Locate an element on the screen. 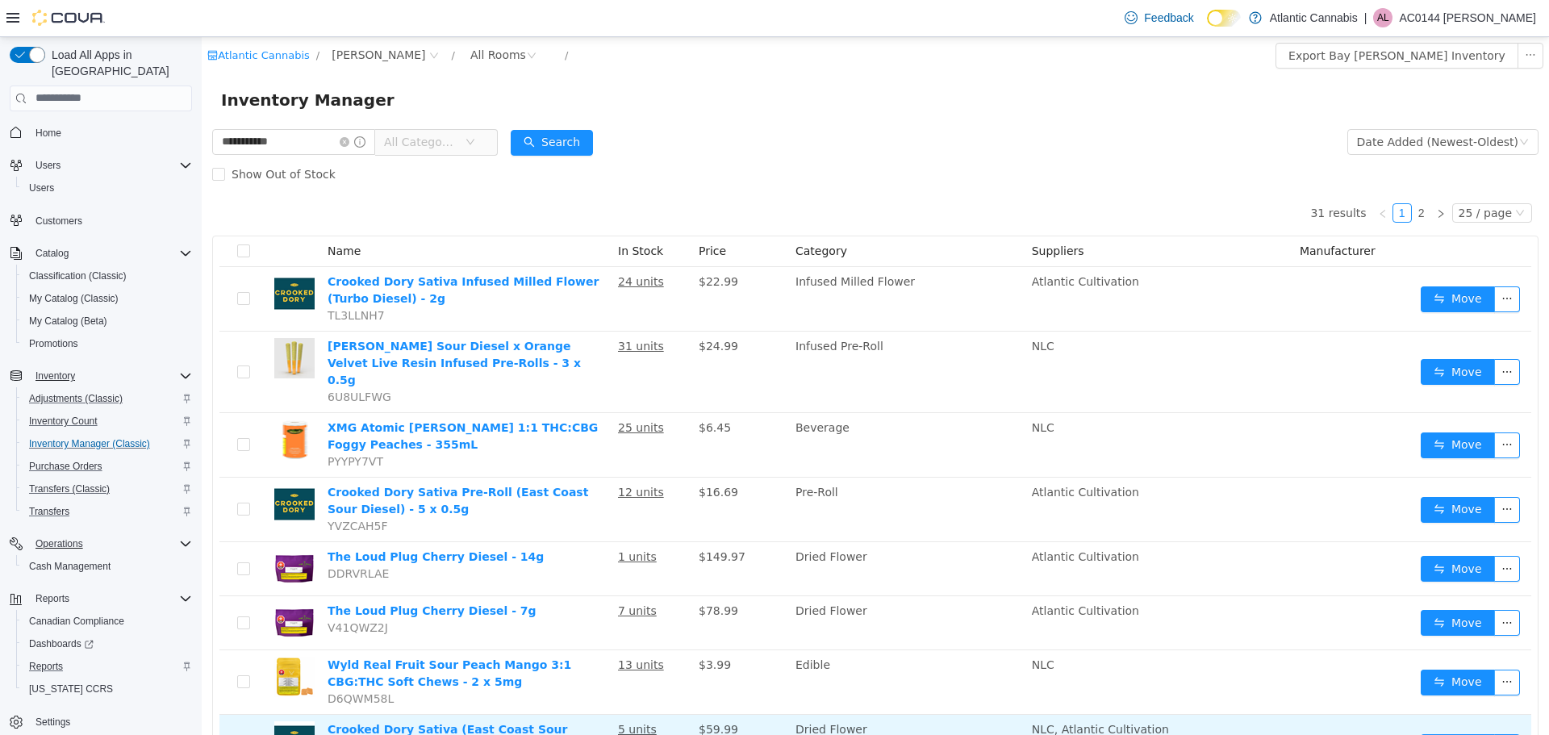  button: Purchase Orders is located at coordinates (107, 466).